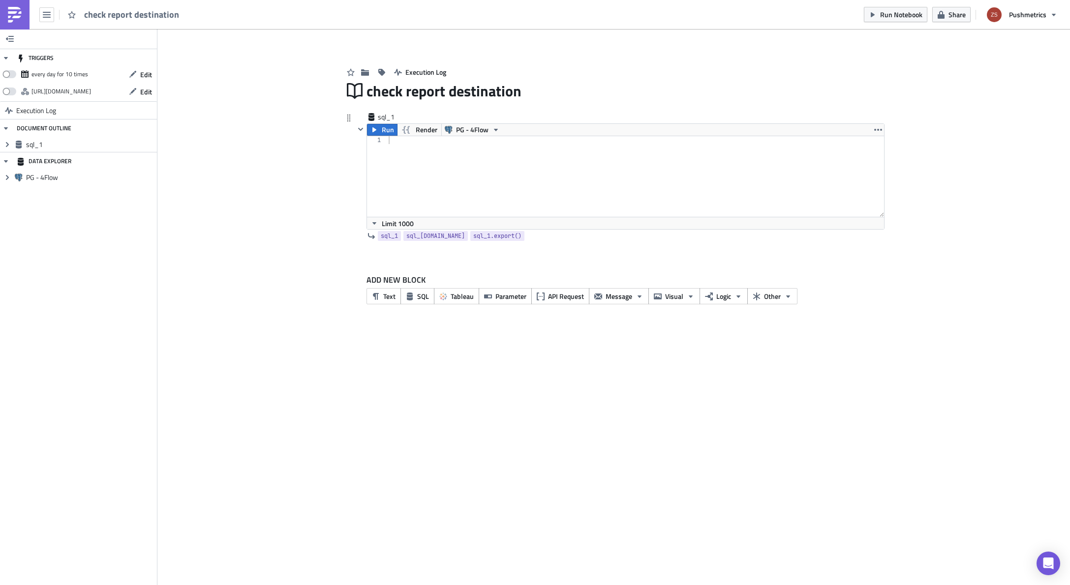 Image resolution: width=1070 pixels, height=585 pixels. What do you see at coordinates (384, 296) in the screenshot?
I see `button: Text` at bounding box center [384, 296].